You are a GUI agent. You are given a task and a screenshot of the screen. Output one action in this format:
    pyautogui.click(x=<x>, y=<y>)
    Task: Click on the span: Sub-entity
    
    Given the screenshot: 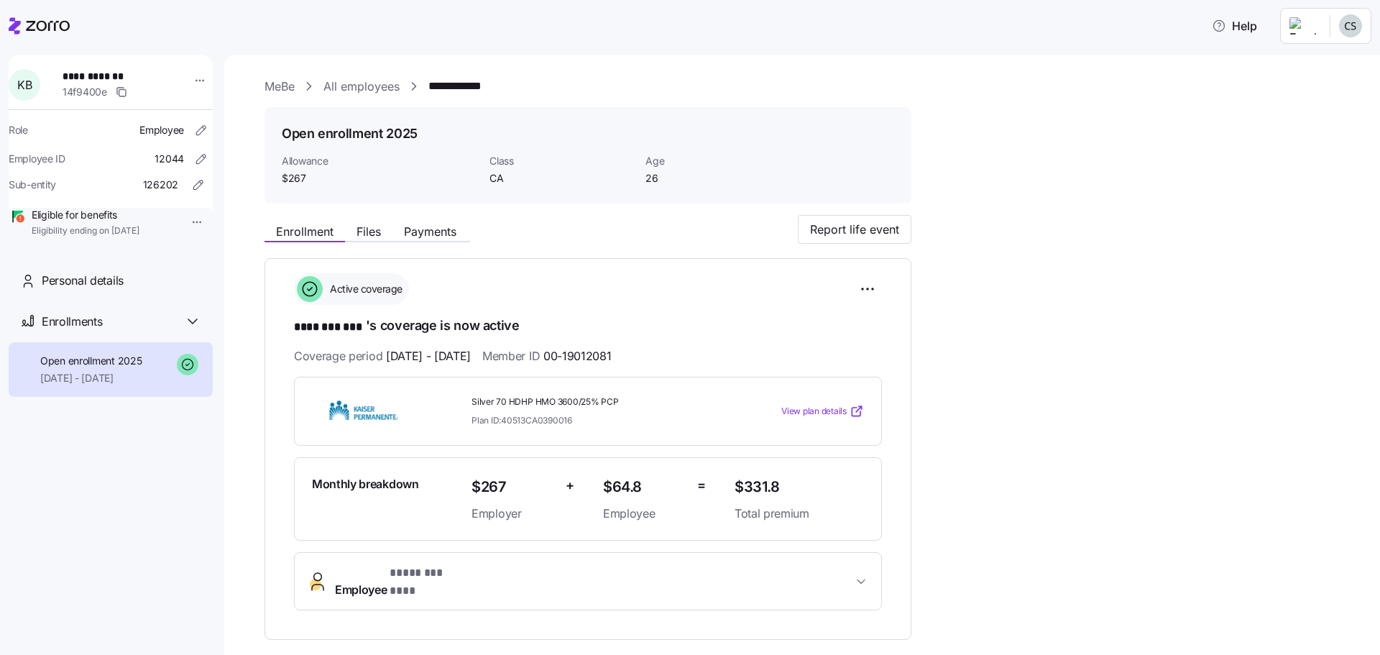 What is the action you would take?
    pyautogui.click(x=32, y=185)
    